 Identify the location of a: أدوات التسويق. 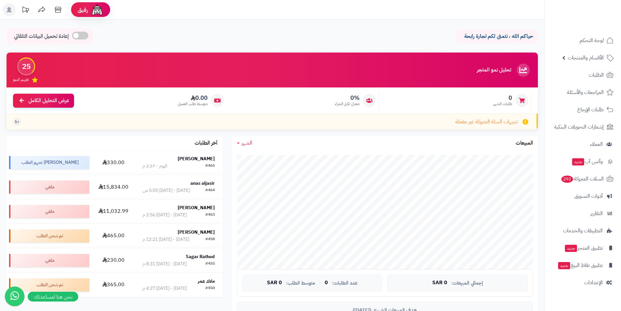
(583, 196).